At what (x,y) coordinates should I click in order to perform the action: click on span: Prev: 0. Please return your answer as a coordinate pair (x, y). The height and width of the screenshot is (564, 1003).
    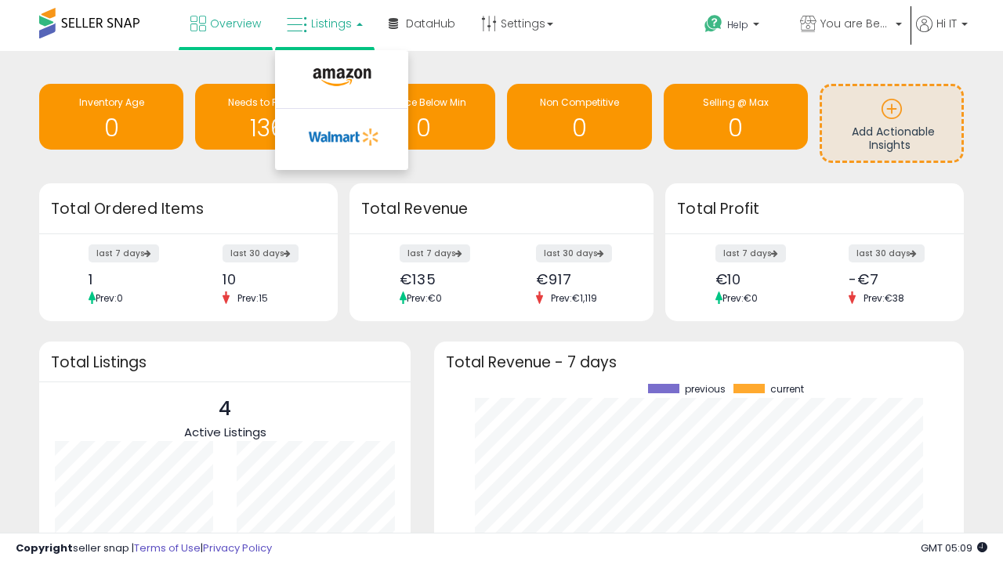
    Looking at the image, I should click on (109, 298).